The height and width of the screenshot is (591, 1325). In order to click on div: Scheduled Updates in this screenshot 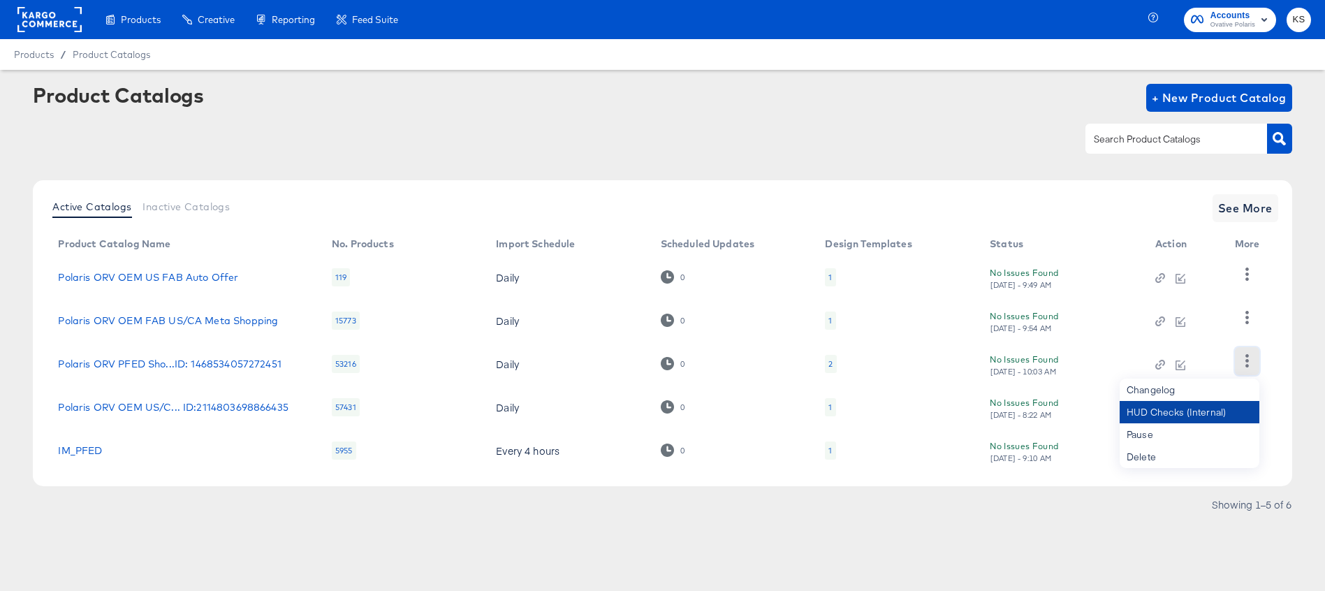, I will do `click(707, 244)`.